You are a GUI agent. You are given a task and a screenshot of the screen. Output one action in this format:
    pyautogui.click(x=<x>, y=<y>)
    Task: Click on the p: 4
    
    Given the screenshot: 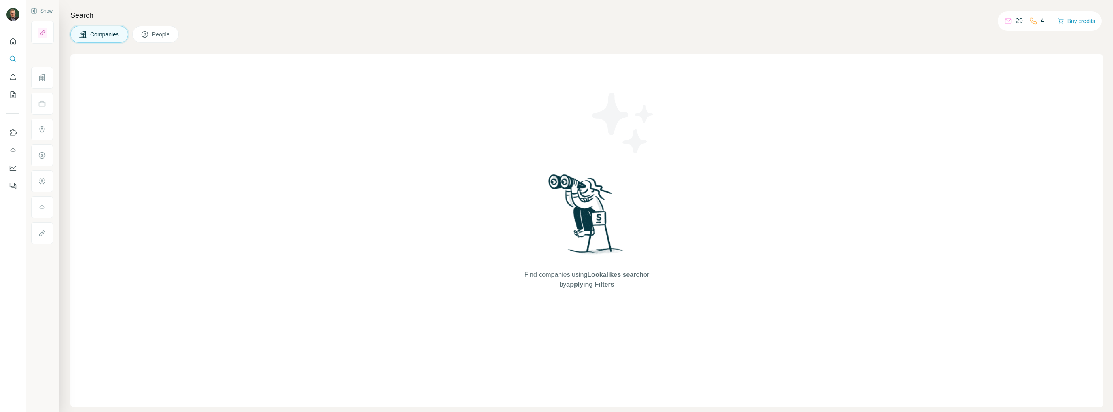 What is the action you would take?
    pyautogui.click(x=1042, y=21)
    